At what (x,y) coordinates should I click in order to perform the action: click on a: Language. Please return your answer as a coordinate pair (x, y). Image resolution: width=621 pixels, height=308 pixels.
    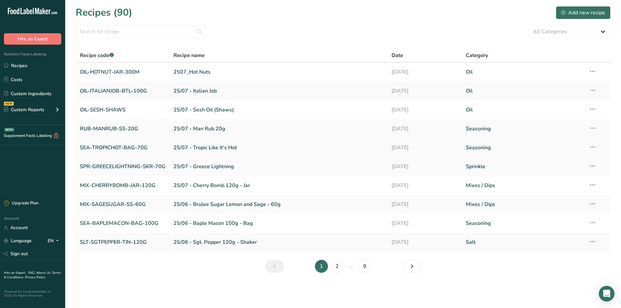
    Looking at the image, I should click on (18, 240).